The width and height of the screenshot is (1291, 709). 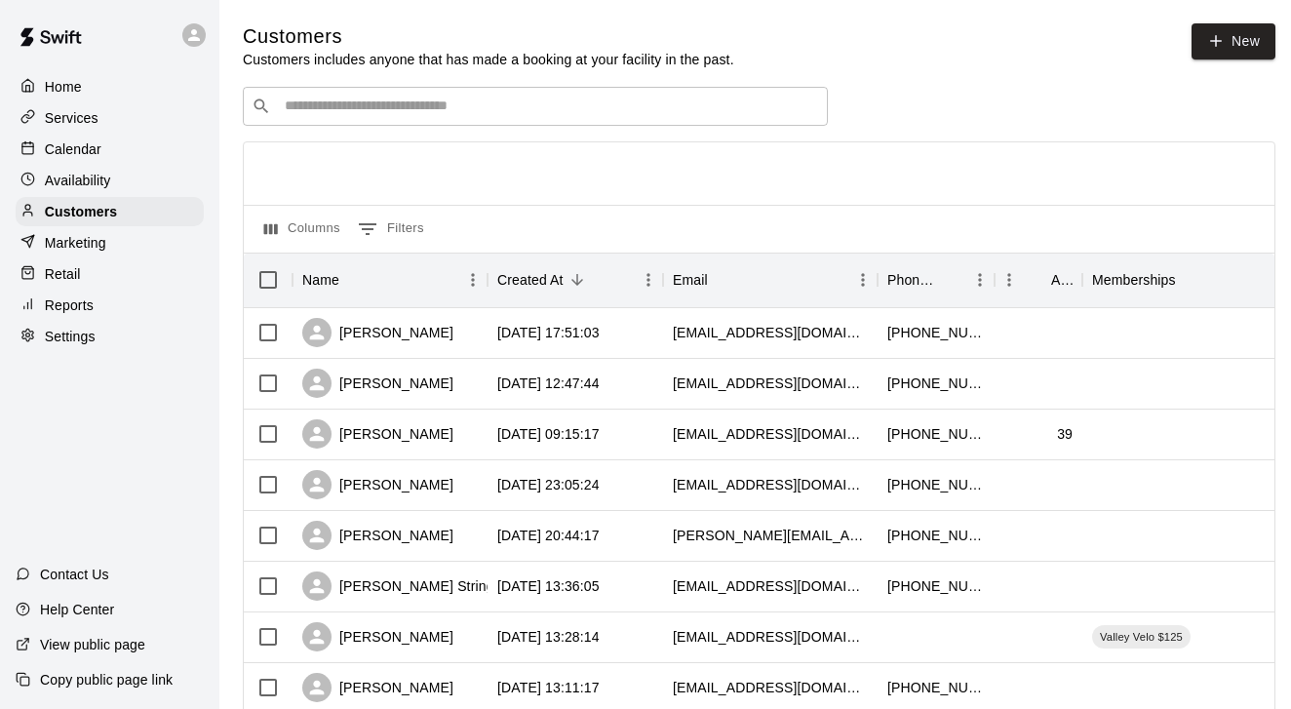 What do you see at coordinates (109, 305) in the screenshot?
I see `div: Reports` at bounding box center [109, 305].